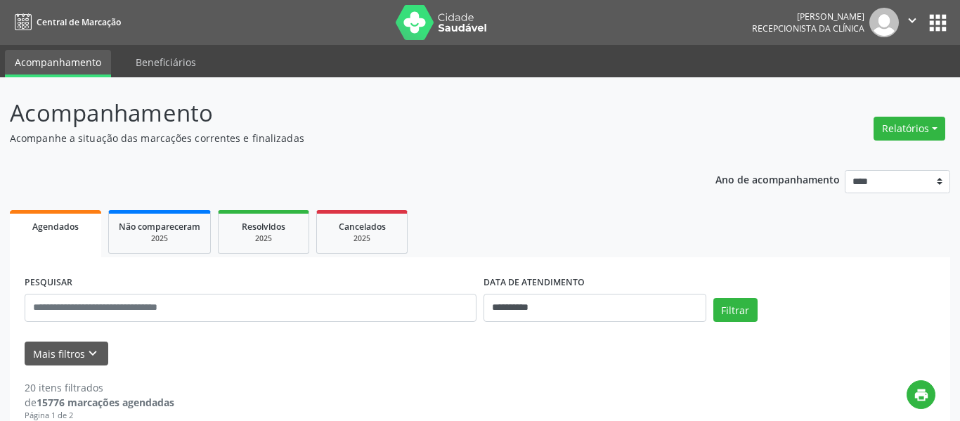 This screenshot has height=421, width=960. I want to click on img: img, so click(884, 22).